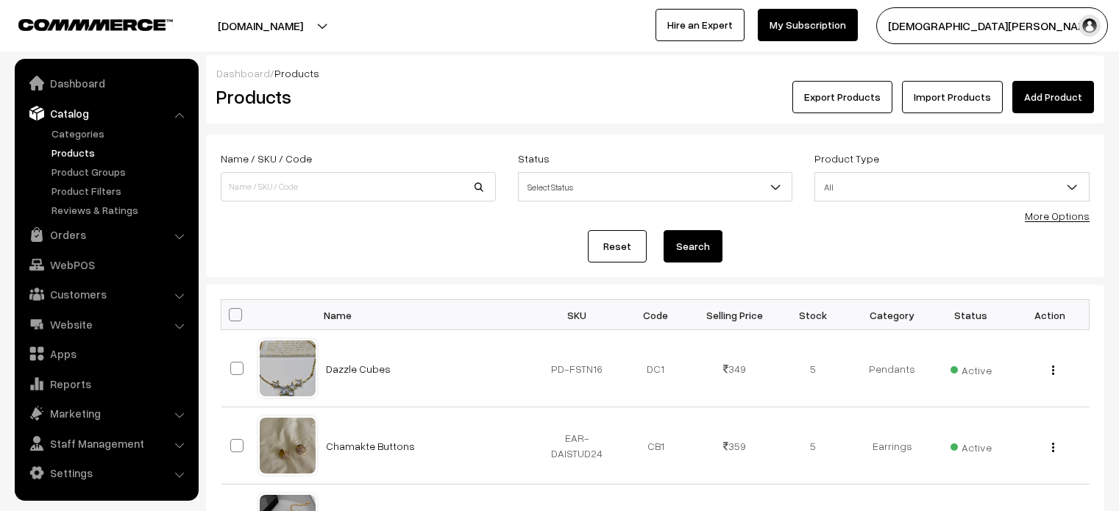 The image size is (1119, 511). Describe the element at coordinates (700, 25) in the screenshot. I see `a: Hire an Expert` at that location.